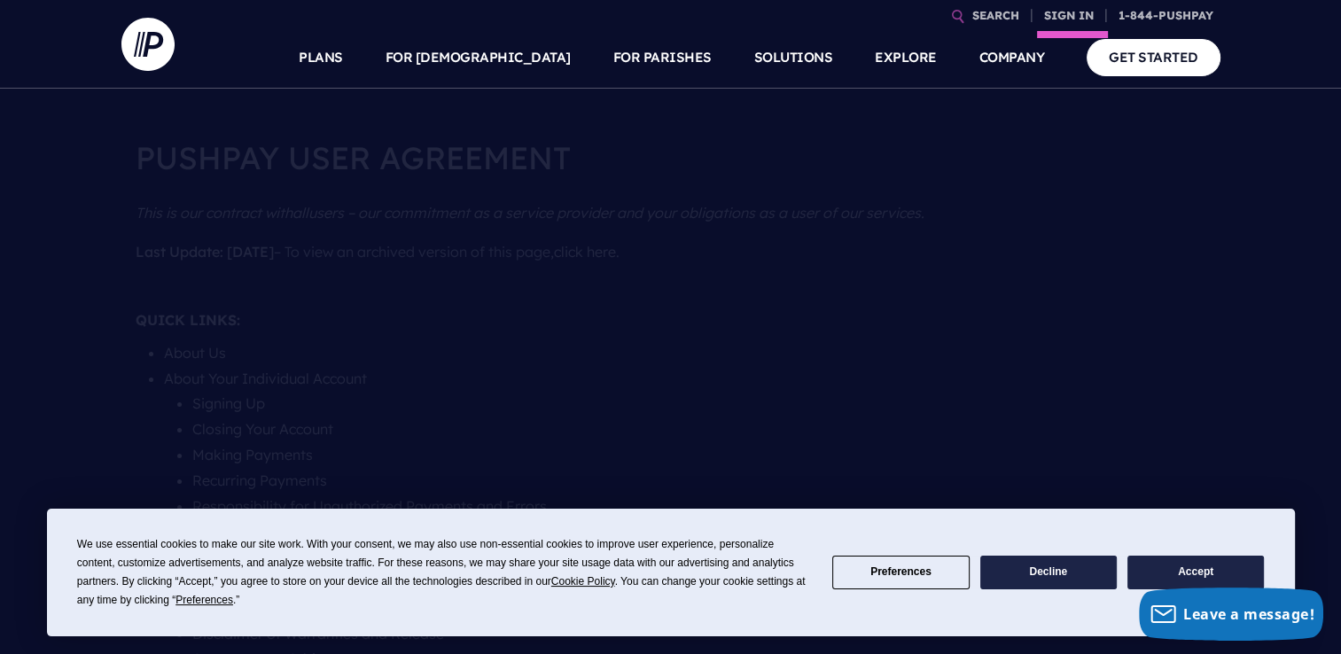  I want to click on span: Leave a message!, so click(1249, 614).